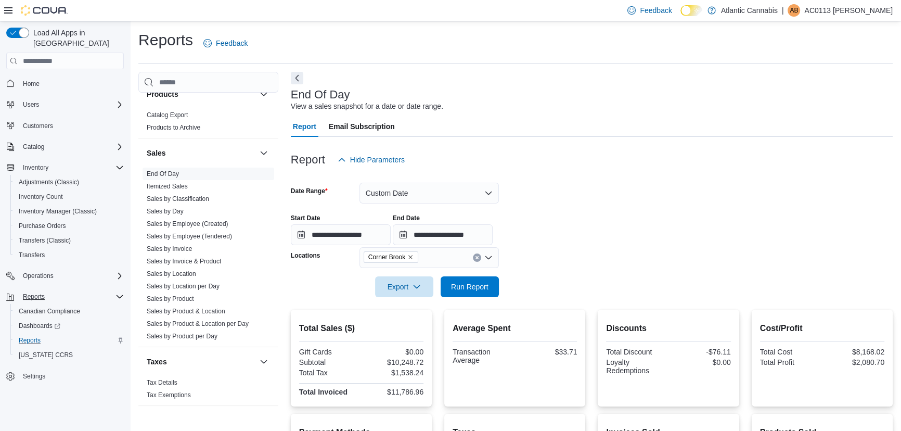 The height and width of the screenshot is (431, 901). Describe the element at coordinates (69, 226) in the screenshot. I see `button: Purchase Orders` at that location.